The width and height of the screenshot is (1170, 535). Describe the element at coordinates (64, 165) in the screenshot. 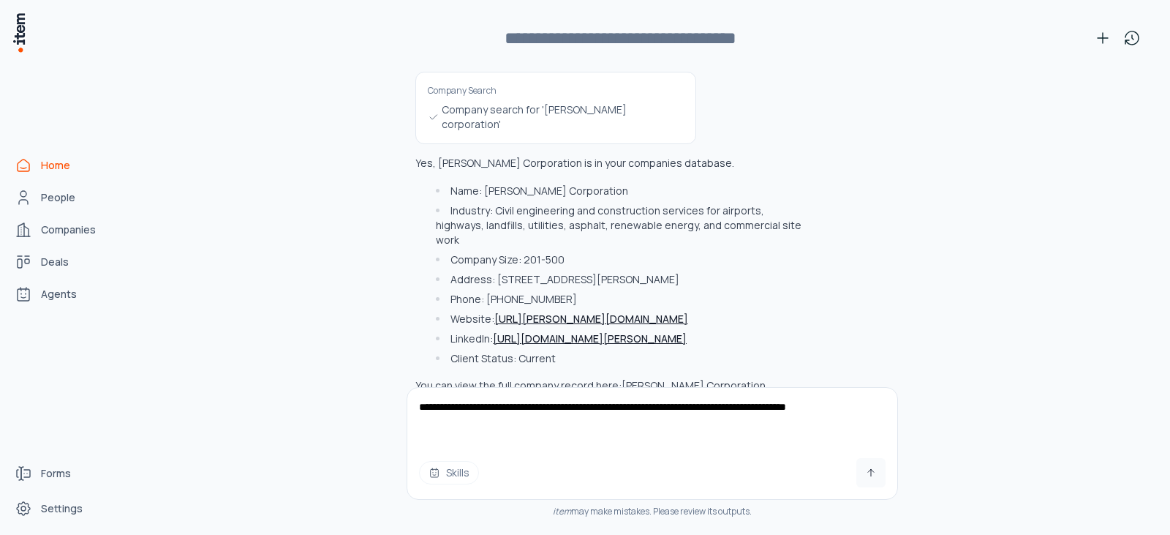

I see `a: Home` at that location.